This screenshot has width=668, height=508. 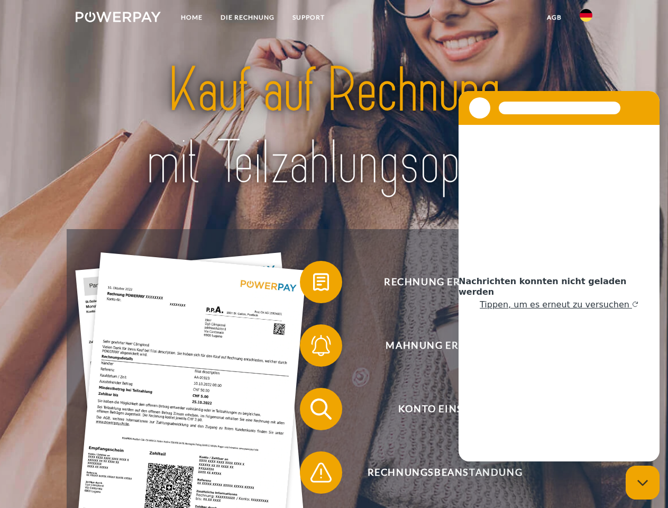 I want to click on img: de, so click(x=586, y=15).